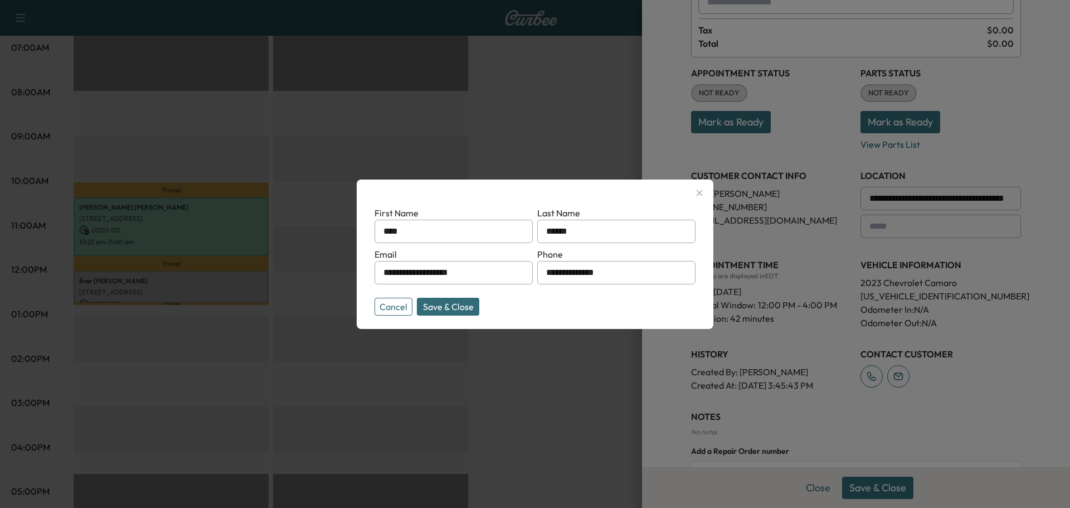 The height and width of the screenshot is (508, 1070). I want to click on label: Email, so click(386, 254).